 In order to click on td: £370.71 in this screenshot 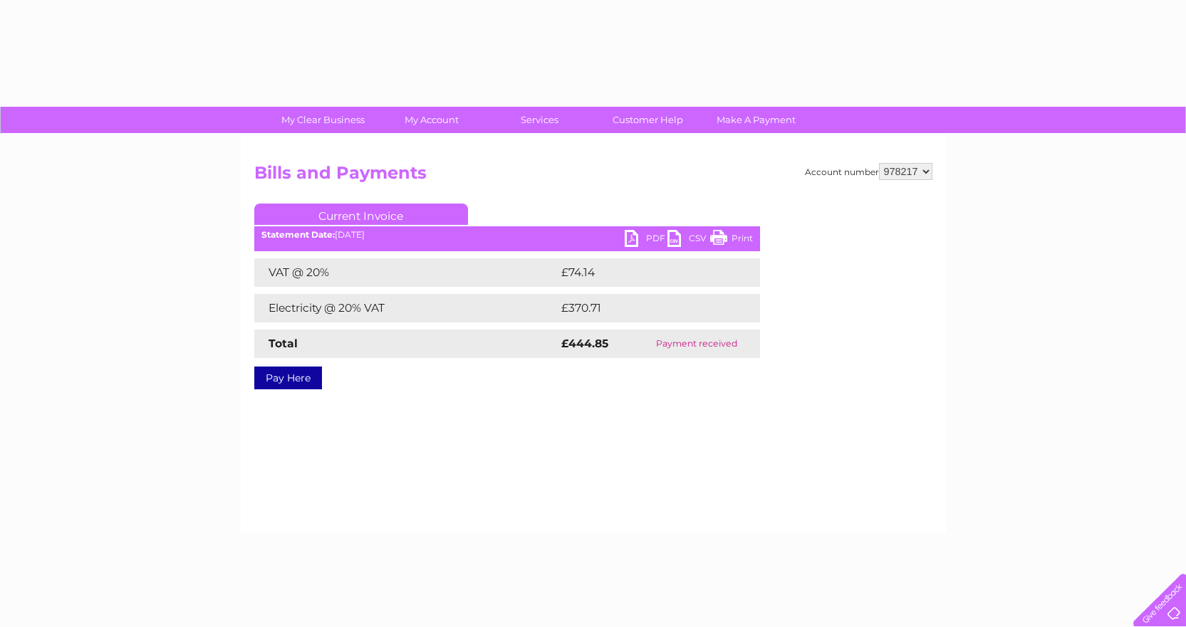, I will do `click(645, 308)`.